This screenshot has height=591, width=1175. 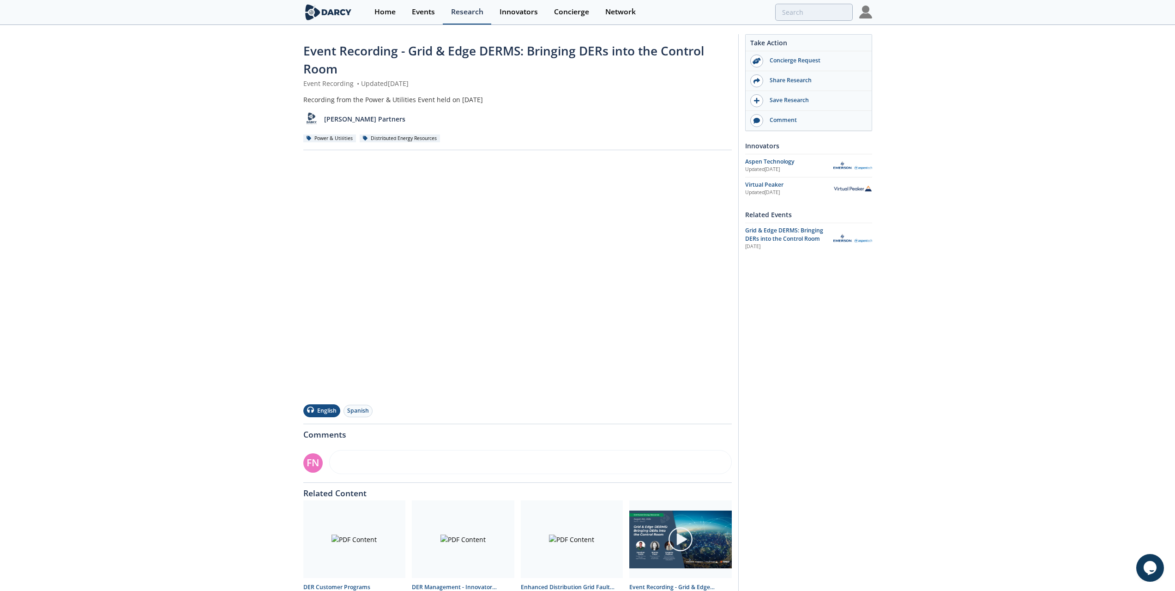 I want to click on div: Save Research, so click(x=815, y=100).